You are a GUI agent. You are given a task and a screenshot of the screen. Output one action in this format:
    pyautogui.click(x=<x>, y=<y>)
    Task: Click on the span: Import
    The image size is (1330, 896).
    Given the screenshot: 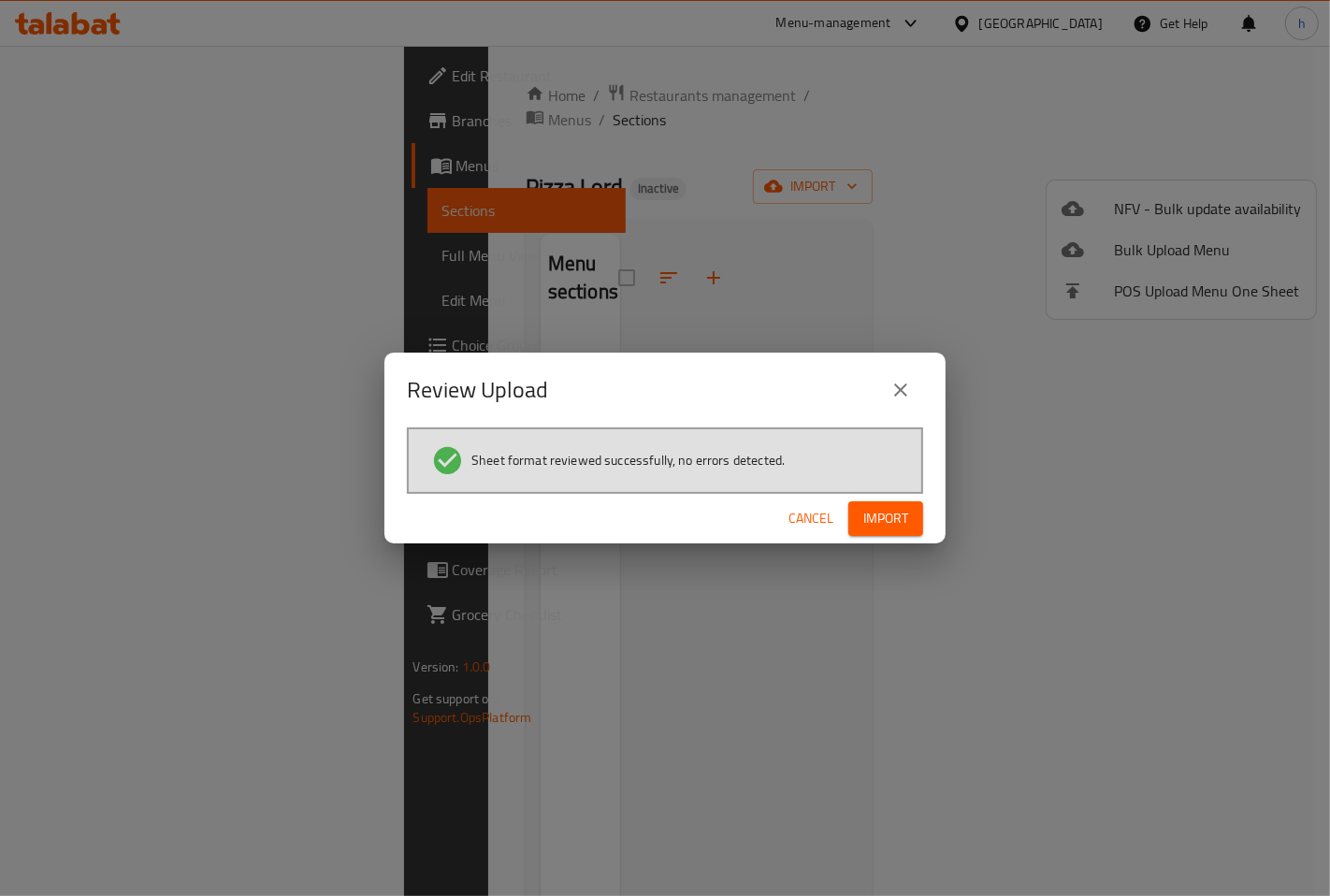 What is the action you would take?
    pyautogui.click(x=886, y=518)
    